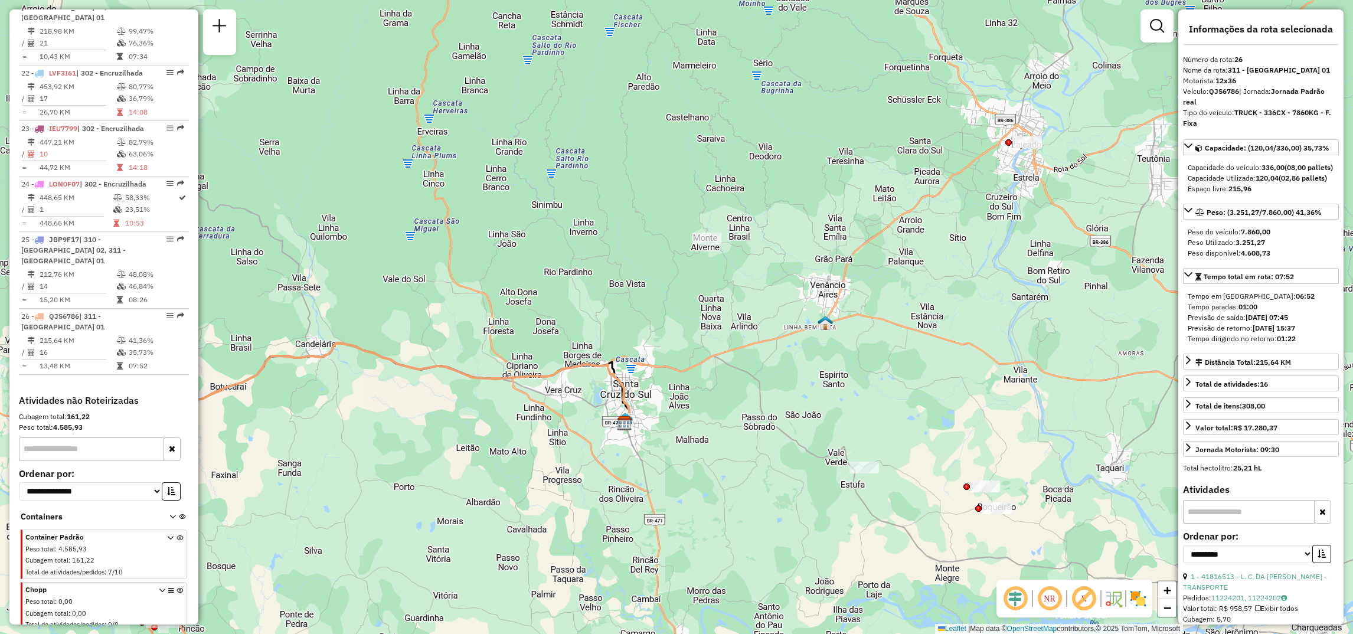  I want to click on img: Fluxo de ruas, so click(1114, 599).